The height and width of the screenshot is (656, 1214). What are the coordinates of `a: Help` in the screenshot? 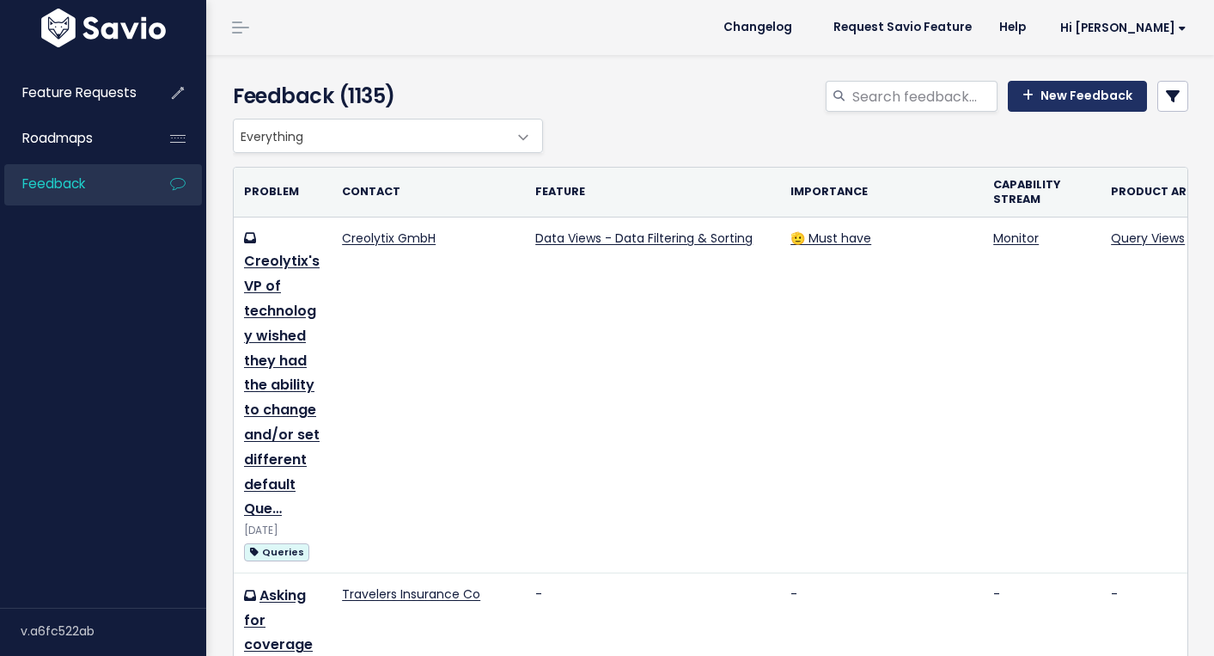 It's located at (1013, 28).